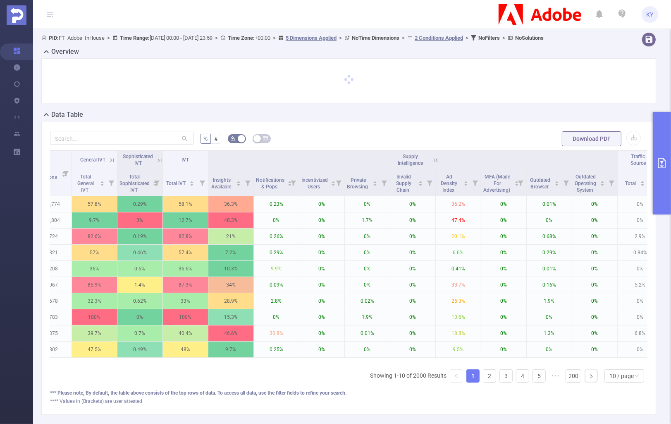 Image resolution: width=671 pixels, height=424 pixels. What do you see at coordinates (450, 183) in the screenshot?
I see `span: Ad Density Index` at bounding box center [450, 183].